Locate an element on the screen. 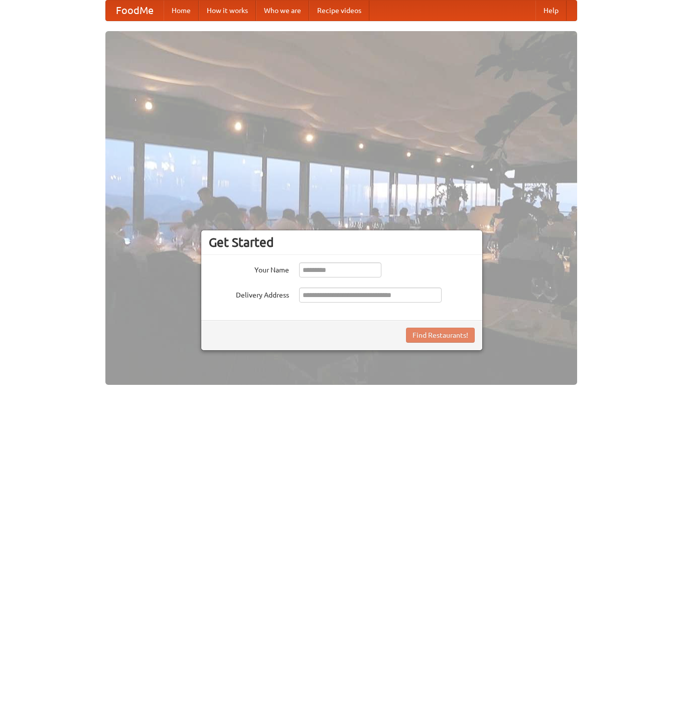 The height and width of the screenshot is (710, 682). label: Your Name is located at coordinates (249, 268).